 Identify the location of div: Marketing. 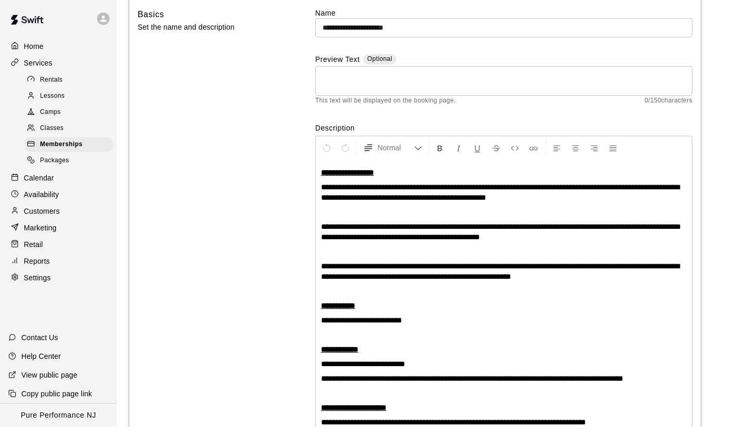
(58, 228).